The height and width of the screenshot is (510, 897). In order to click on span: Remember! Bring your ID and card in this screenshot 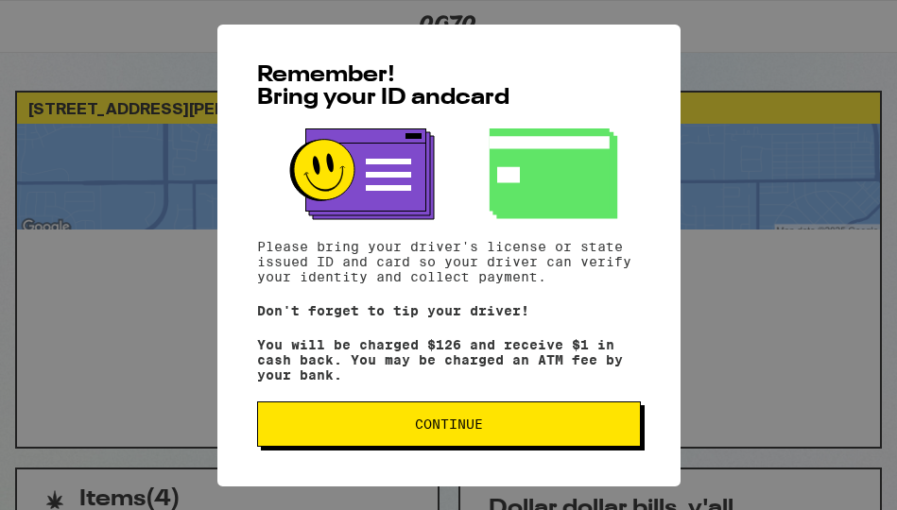, I will do `click(383, 87)`.